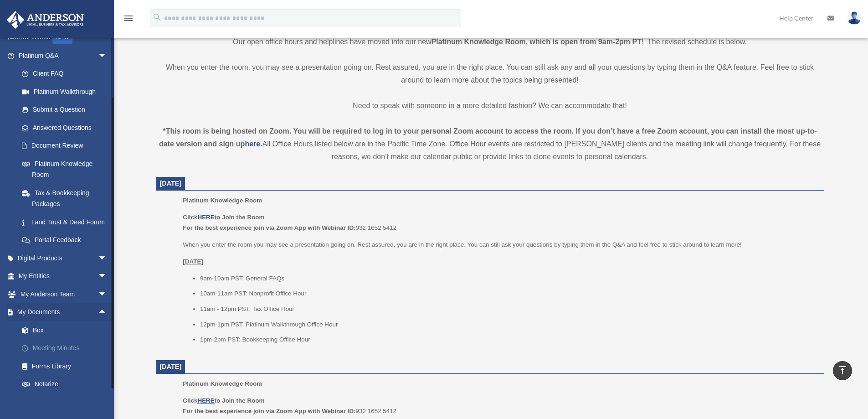 The width and height of the screenshot is (868, 419). What do you see at coordinates (66, 366) in the screenshot?
I see `a: Forms Library` at bounding box center [66, 366].